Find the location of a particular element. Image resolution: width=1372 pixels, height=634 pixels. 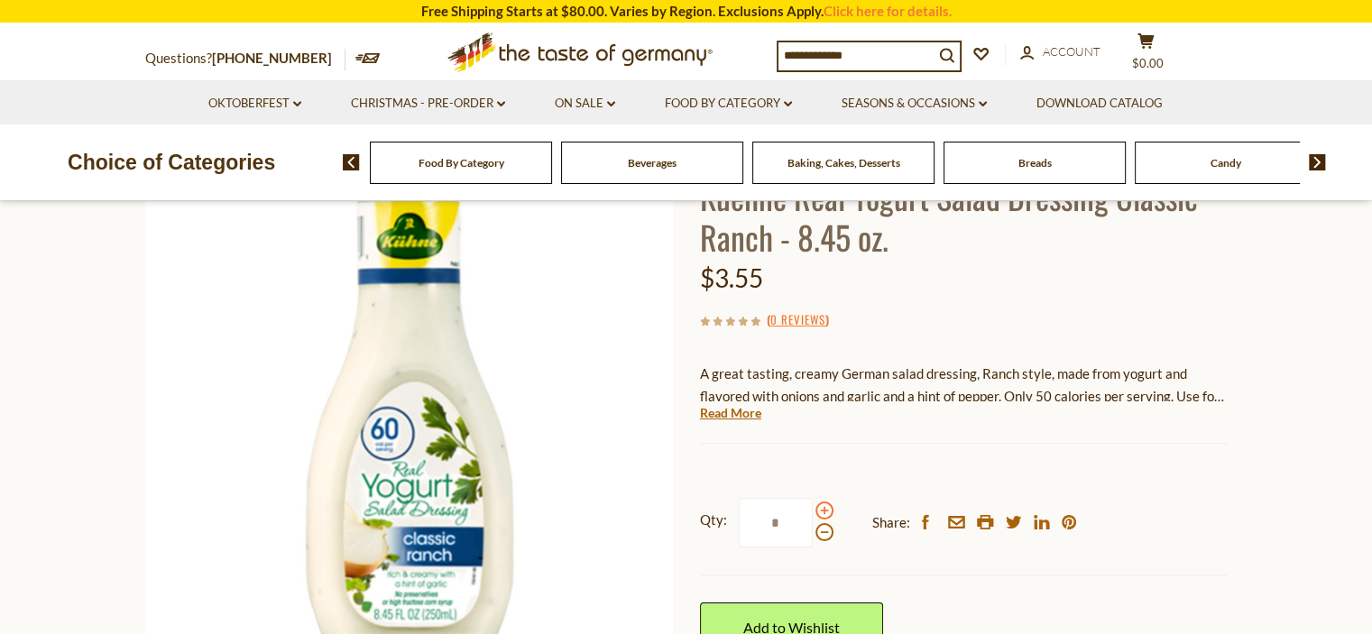

span: $0.00 is located at coordinates (1147, 63).